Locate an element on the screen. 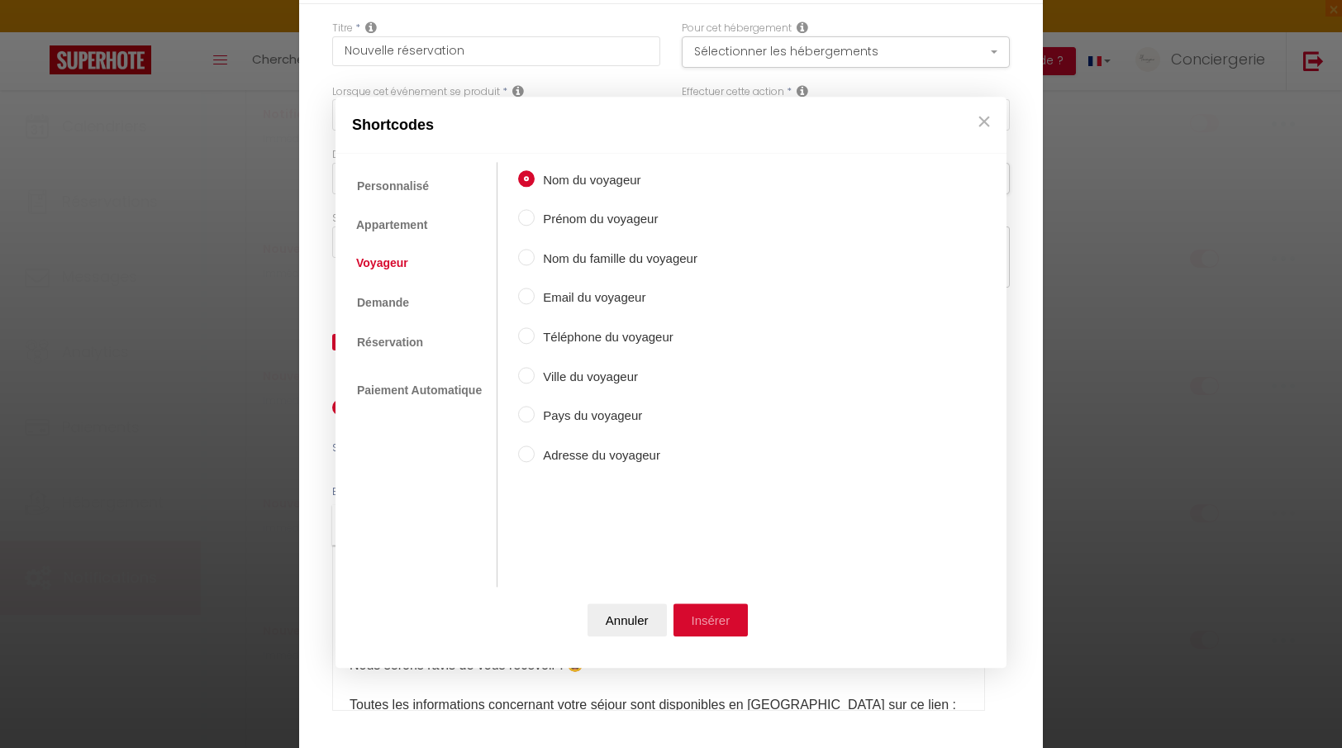 The height and width of the screenshot is (748, 1342). a: Voyageur is located at coordinates (382, 264).